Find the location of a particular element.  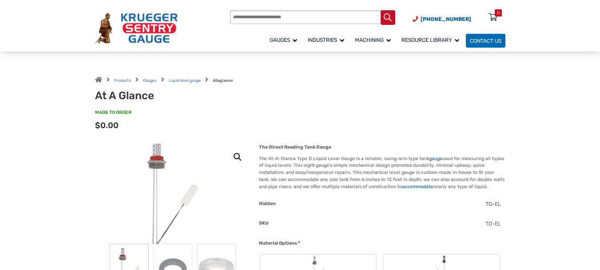

a: gauge is located at coordinates (436, 158).